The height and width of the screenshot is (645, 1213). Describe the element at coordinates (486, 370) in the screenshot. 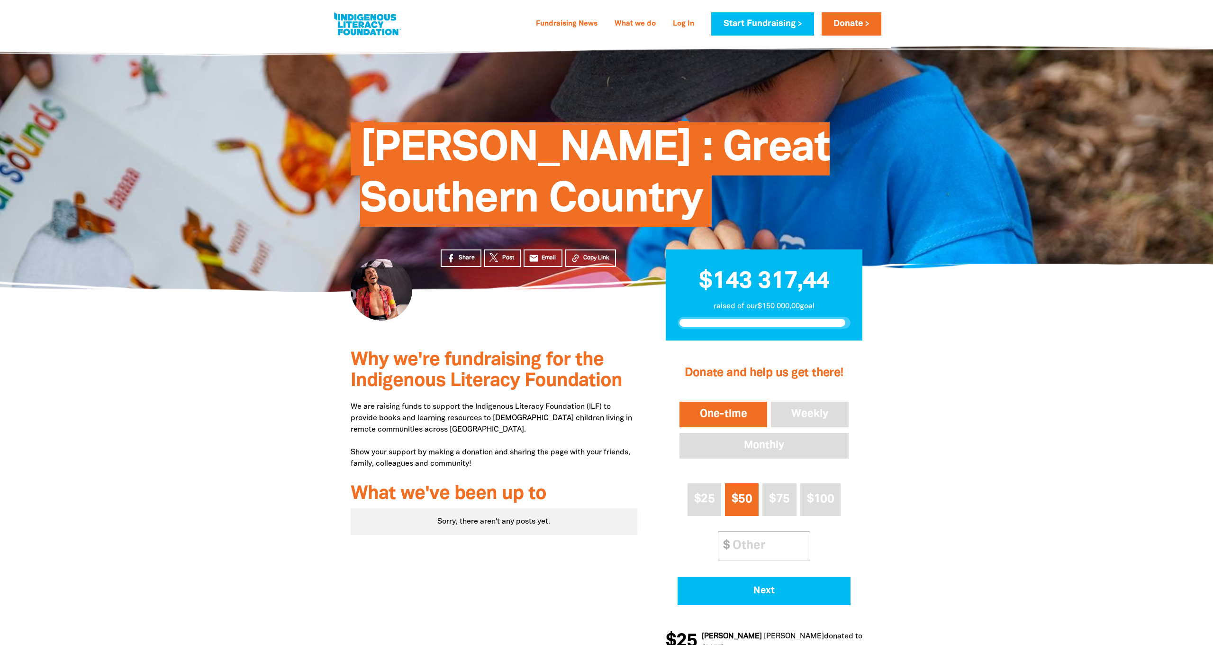

I see `span: Why we're fundraising for the Indigenous Literacy Foundation` at that location.